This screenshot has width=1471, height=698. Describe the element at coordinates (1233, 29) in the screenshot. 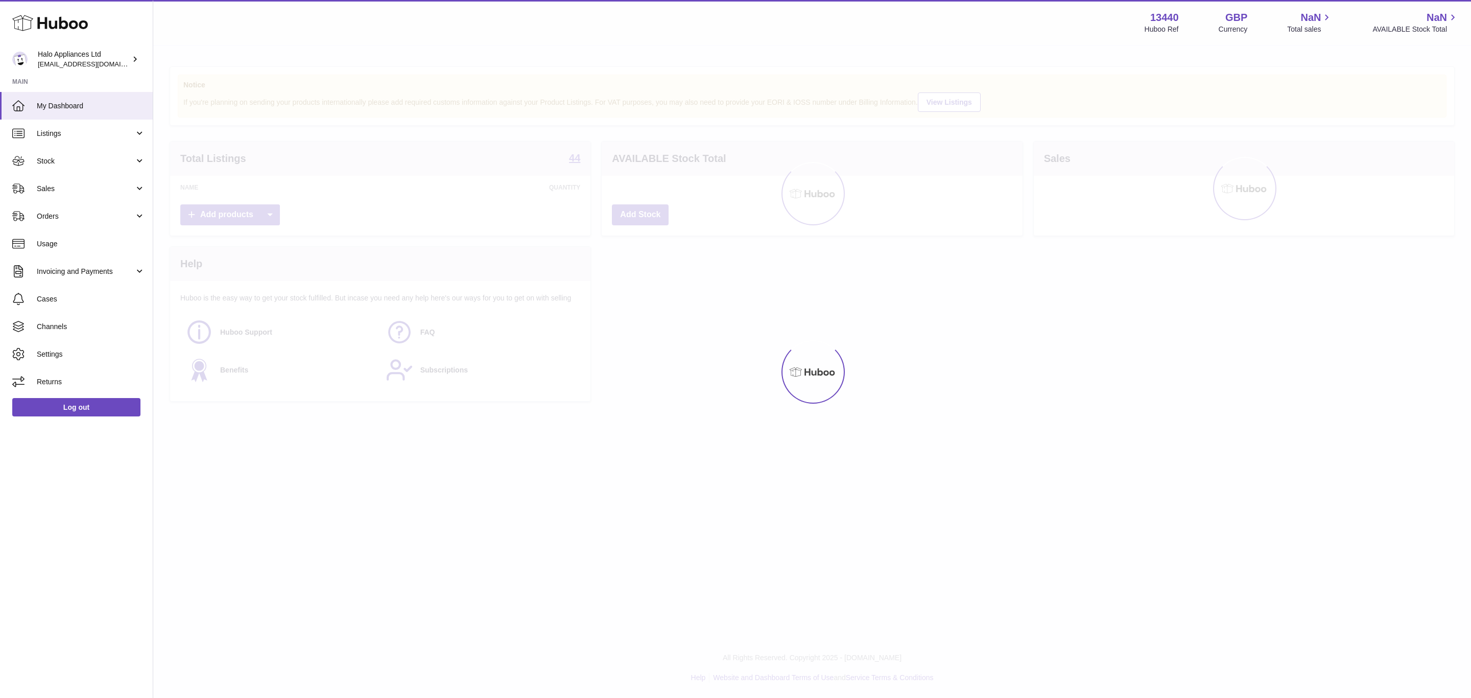

I see `div: Currency` at that location.